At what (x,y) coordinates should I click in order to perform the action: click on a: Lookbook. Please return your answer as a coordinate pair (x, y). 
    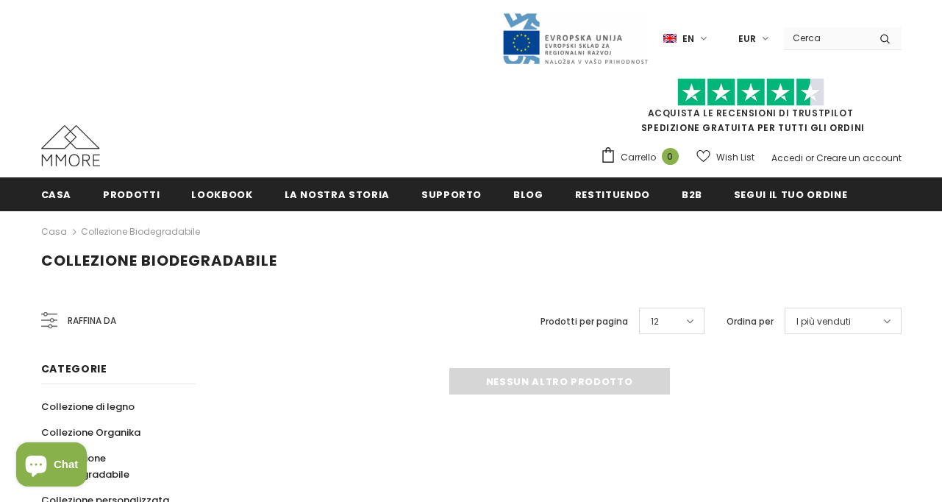
    Looking at the image, I should click on (221, 193).